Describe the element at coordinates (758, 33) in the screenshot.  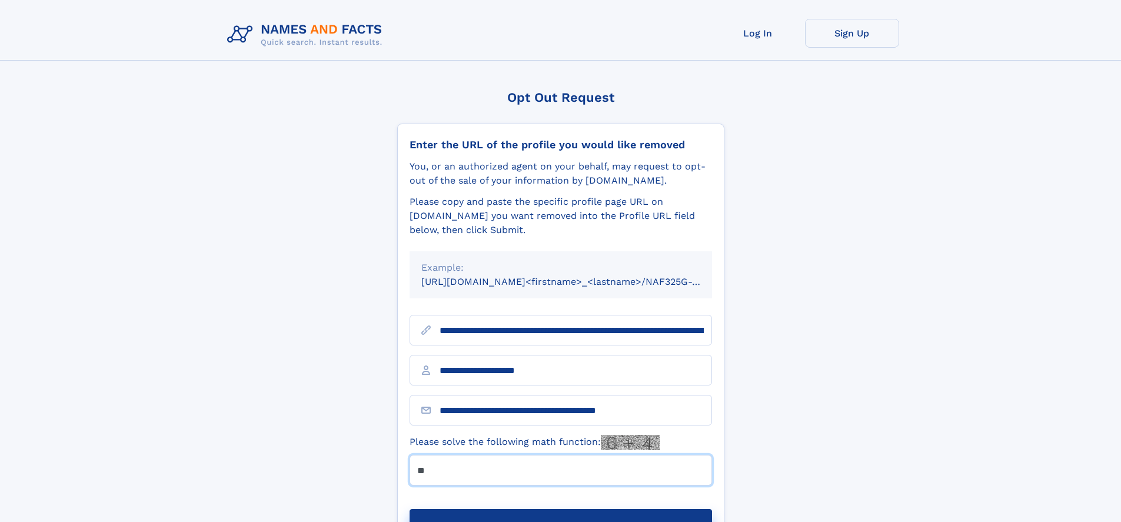
I see `a: Log In` at that location.